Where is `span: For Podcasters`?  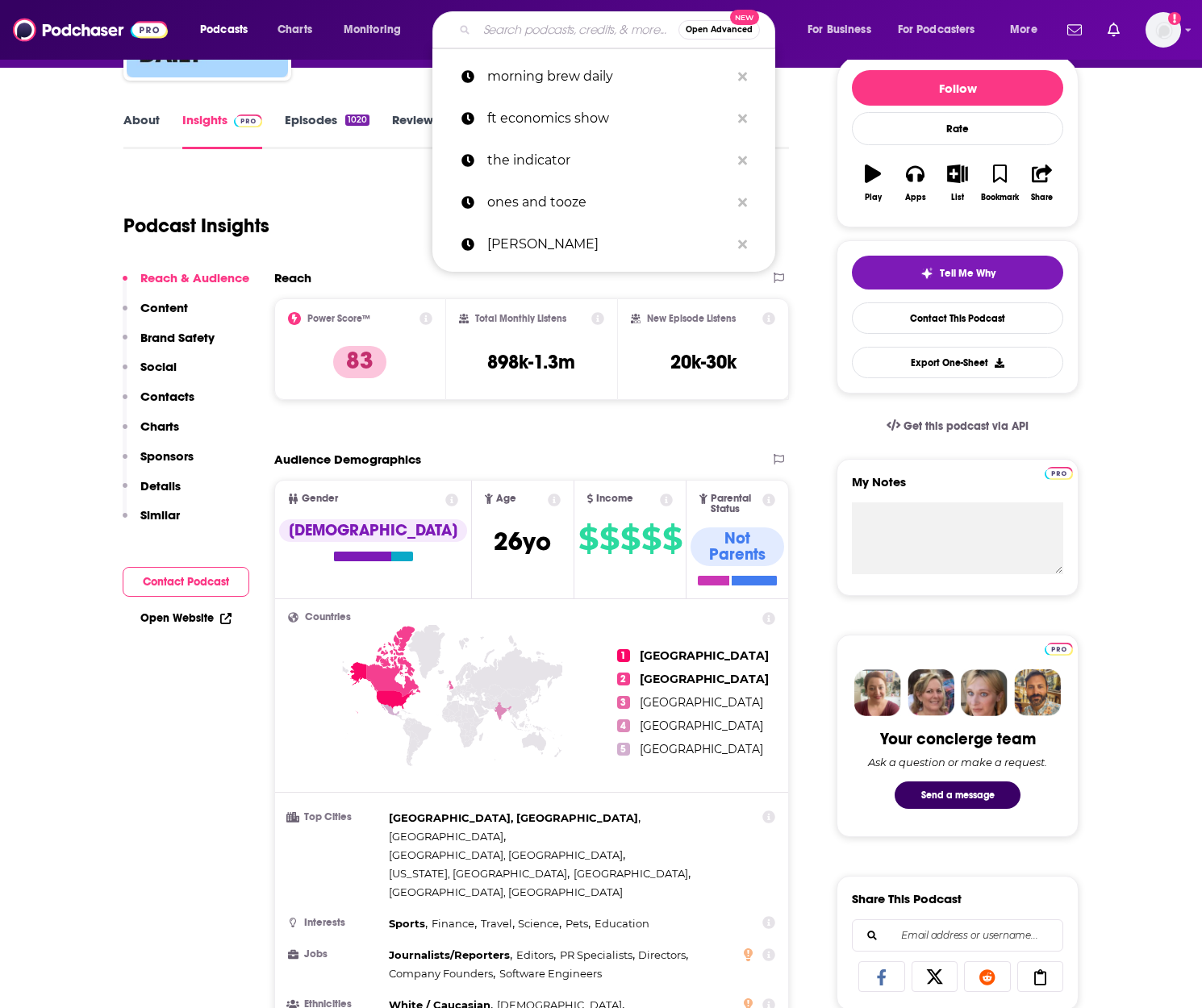
span: For Podcasters is located at coordinates (937, 30).